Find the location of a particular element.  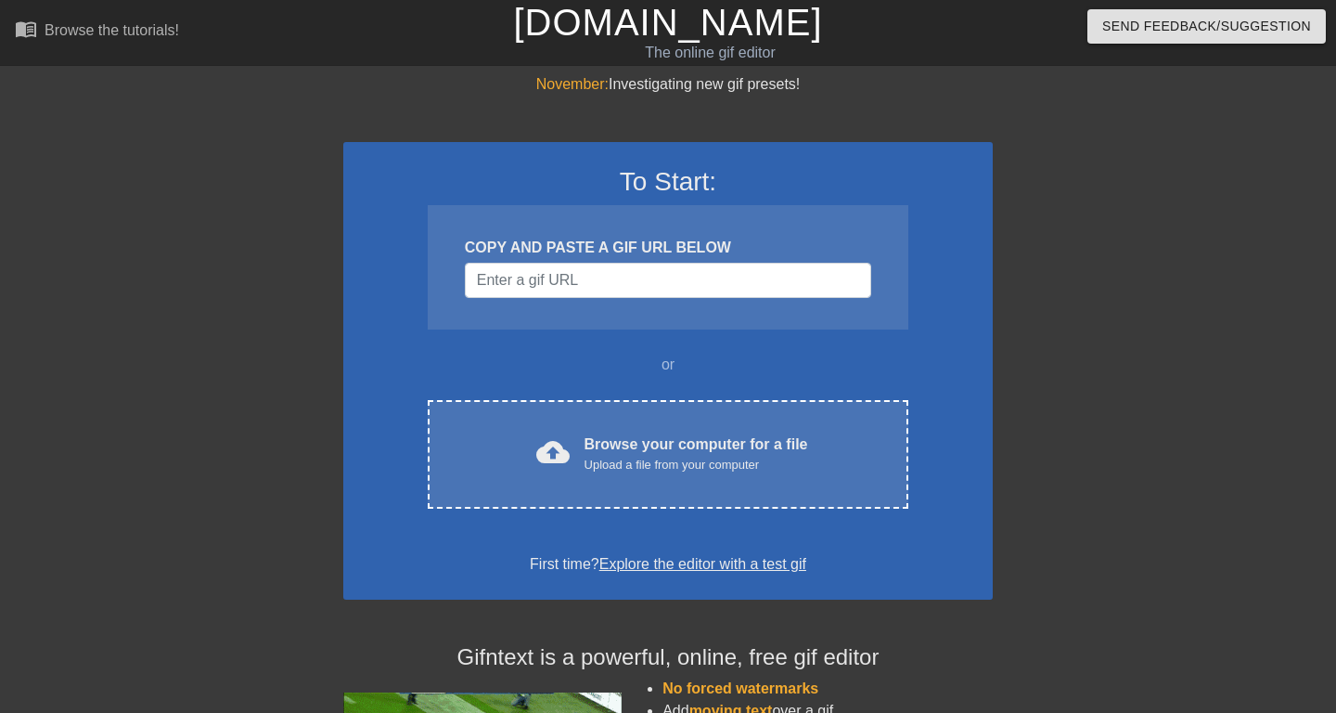

span: Send Feedback/Suggestion is located at coordinates (1206, 26).